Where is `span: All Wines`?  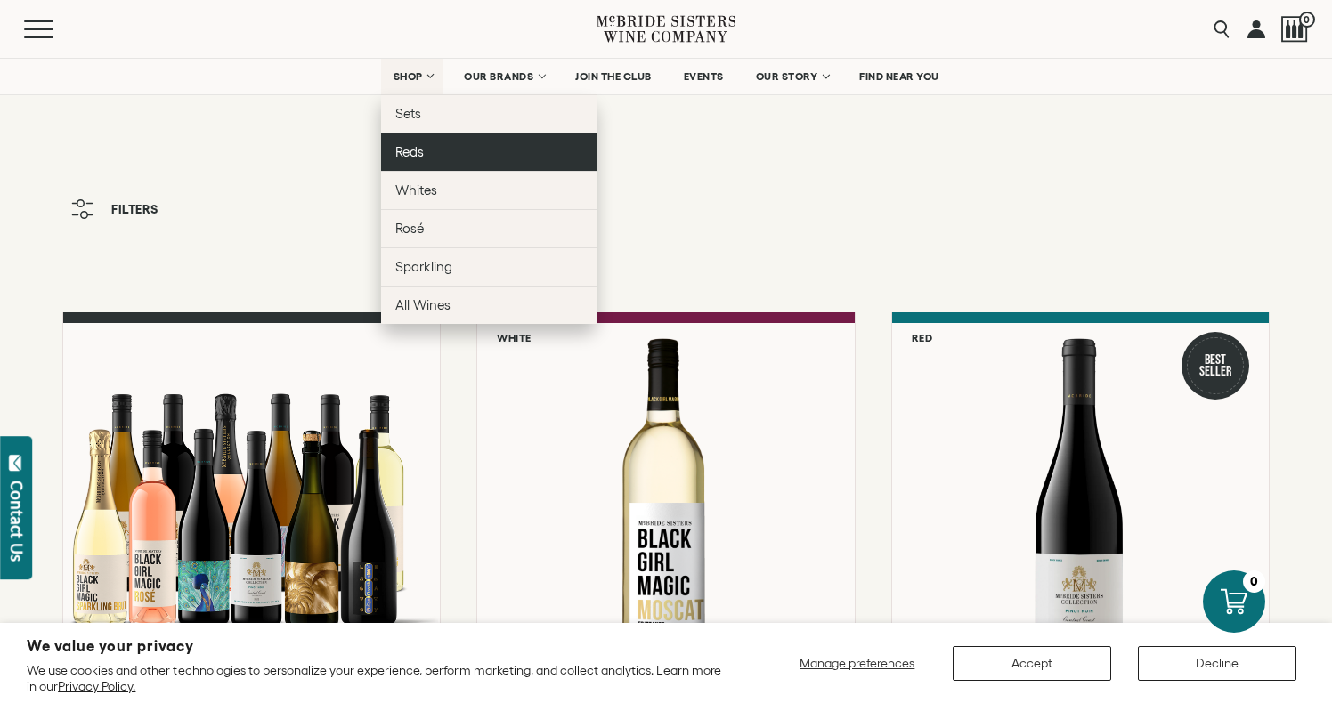
span: All Wines is located at coordinates (423, 305).